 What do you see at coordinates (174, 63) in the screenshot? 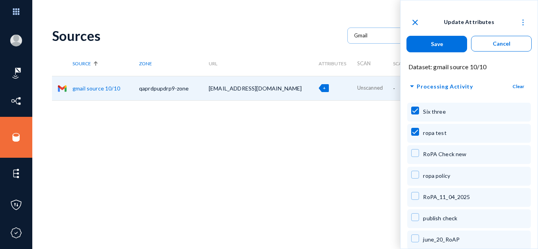
I see `div: Zone` at bounding box center [174, 63].